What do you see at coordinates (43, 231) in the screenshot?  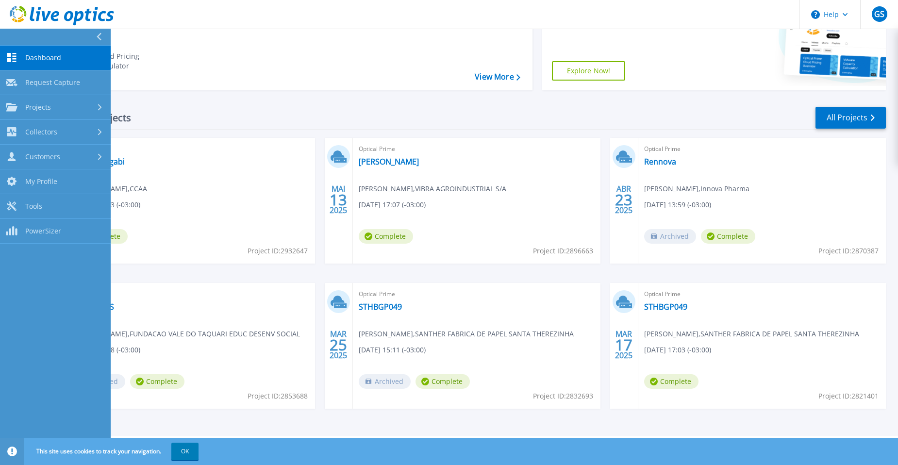 I see `span: PowerSizer` at bounding box center [43, 231].